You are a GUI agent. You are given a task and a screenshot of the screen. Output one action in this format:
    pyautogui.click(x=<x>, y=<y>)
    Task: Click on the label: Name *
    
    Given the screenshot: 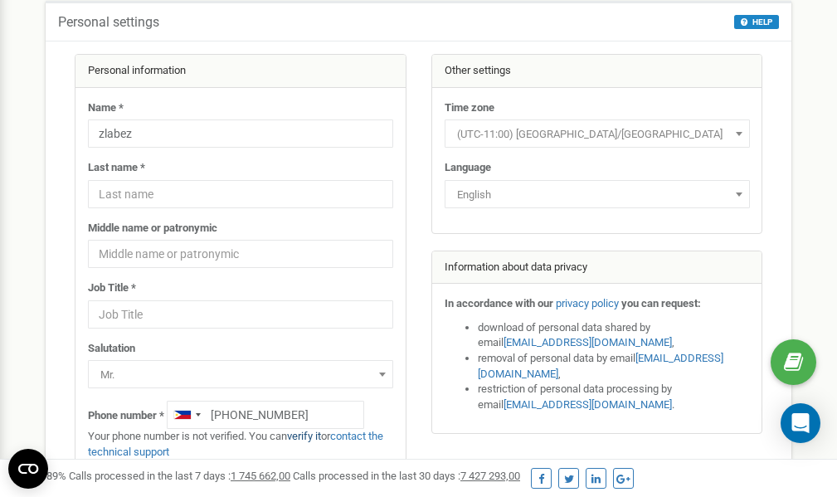 What is the action you would take?
    pyautogui.click(x=105, y=108)
    